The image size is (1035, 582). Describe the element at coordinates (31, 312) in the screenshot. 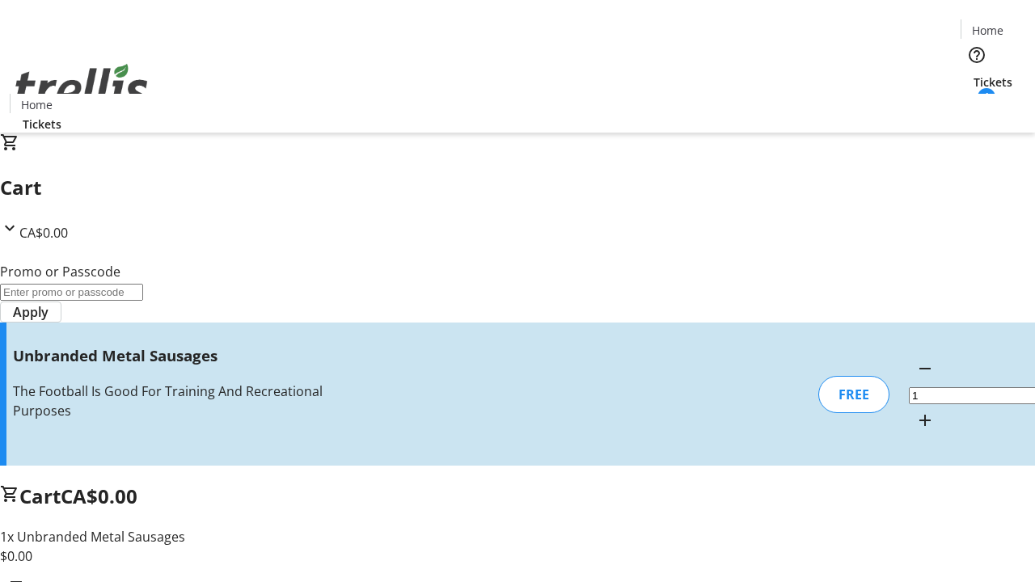

I see `span: Apply` at that location.